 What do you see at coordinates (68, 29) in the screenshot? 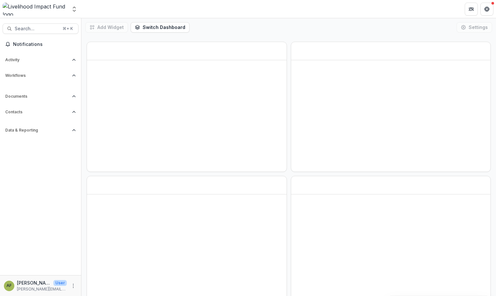
I see `div: ⌘ + K` at bounding box center [68, 29].